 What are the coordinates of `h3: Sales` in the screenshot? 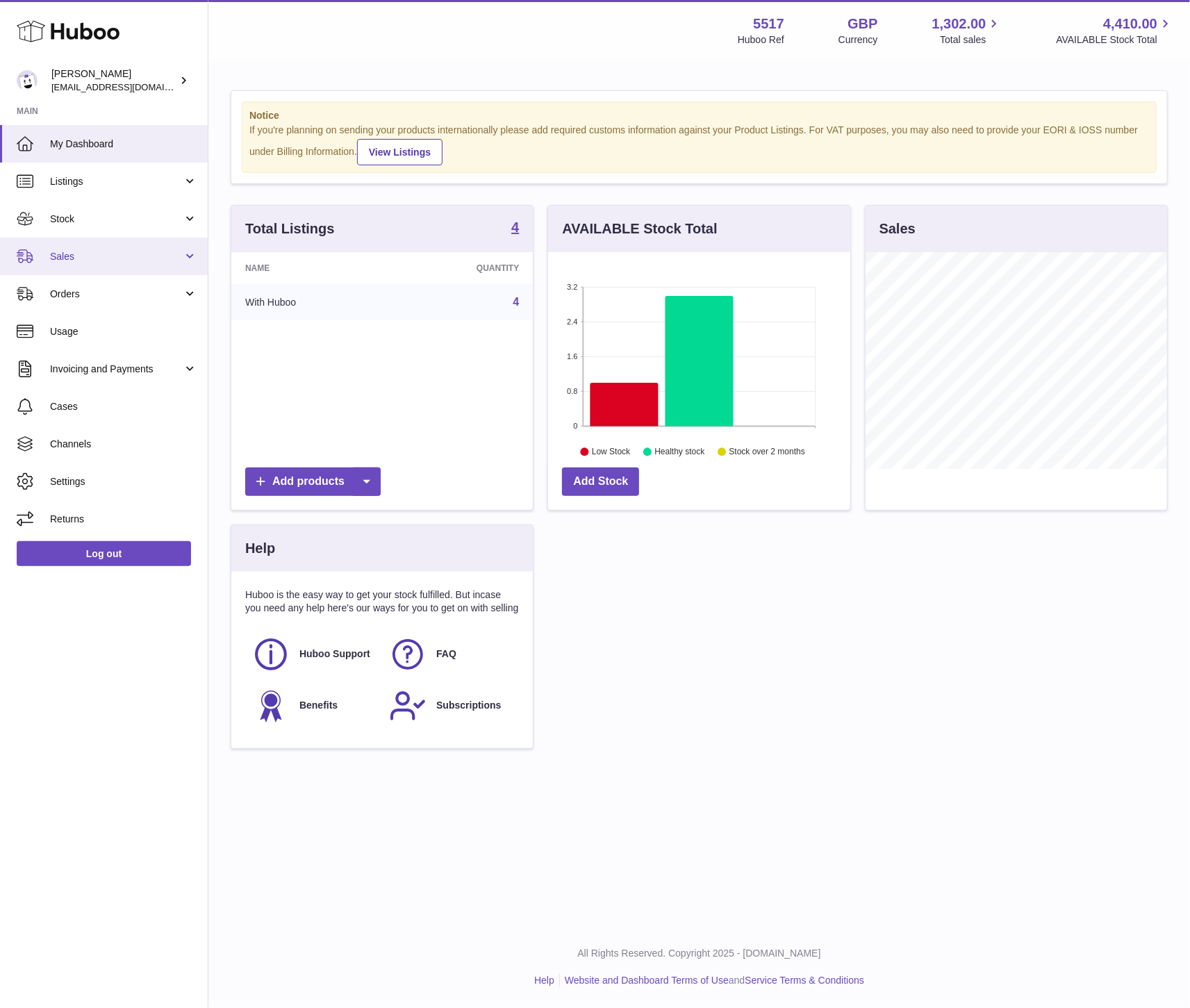 It's located at (897, 229).